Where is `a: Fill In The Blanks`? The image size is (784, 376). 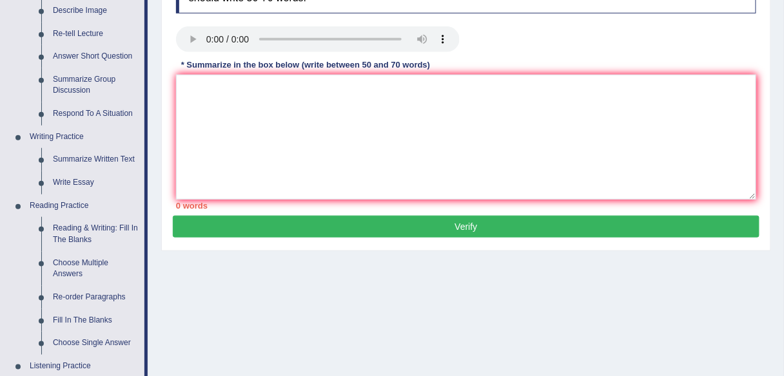
a: Fill In The Blanks is located at coordinates (95, 321).